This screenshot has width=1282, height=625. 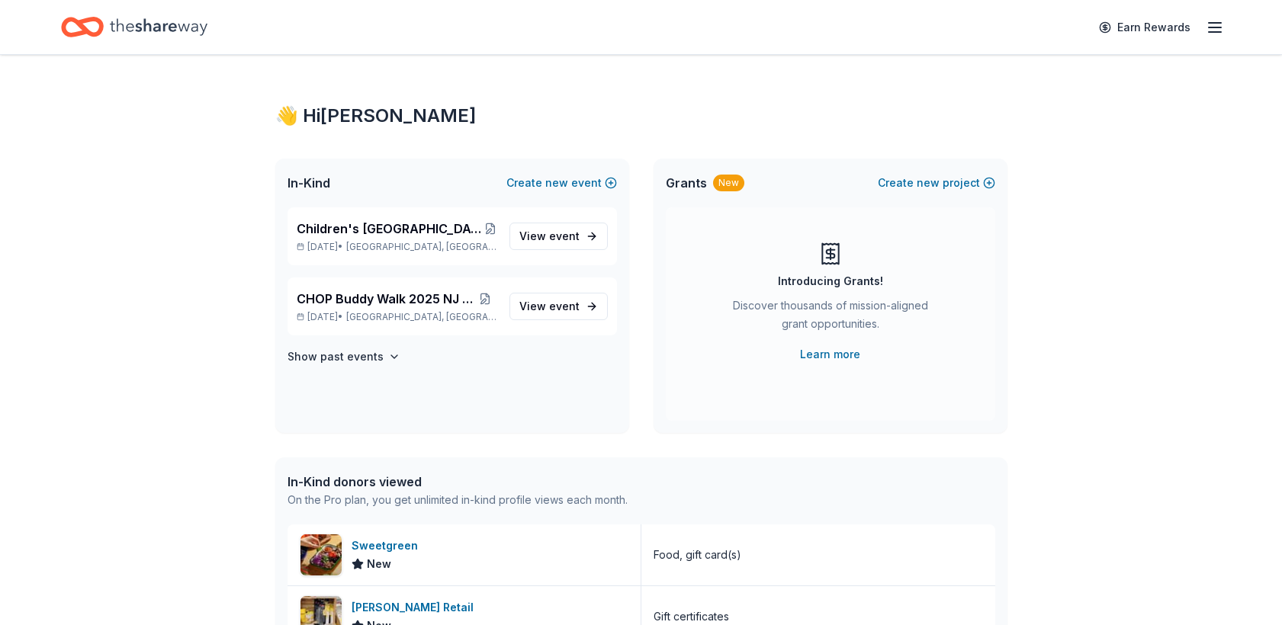 I want to click on button: Createnewproject, so click(x=936, y=183).